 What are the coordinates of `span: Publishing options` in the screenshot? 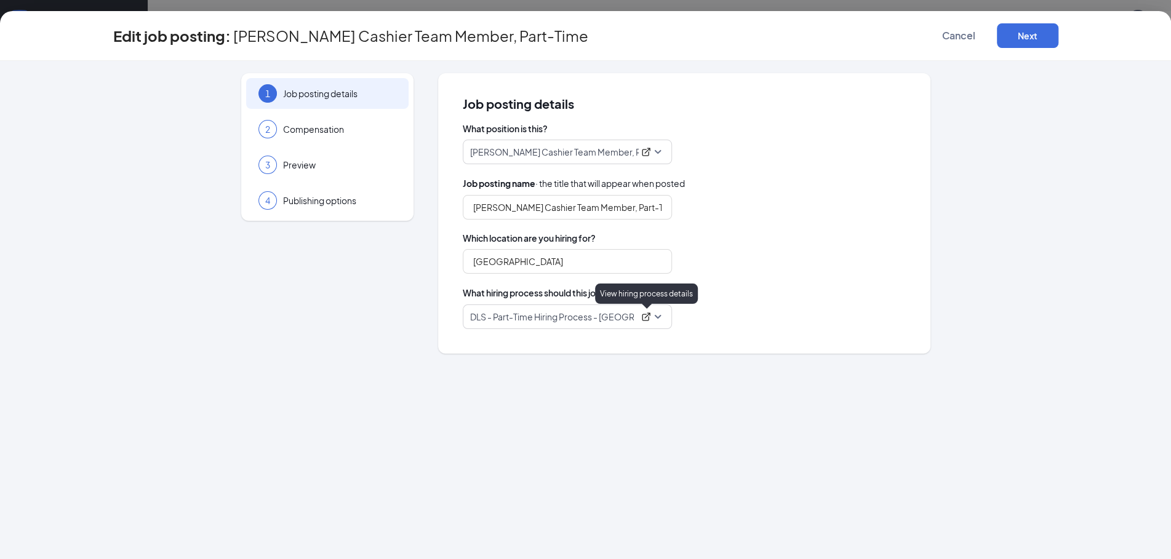 It's located at (340, 201).